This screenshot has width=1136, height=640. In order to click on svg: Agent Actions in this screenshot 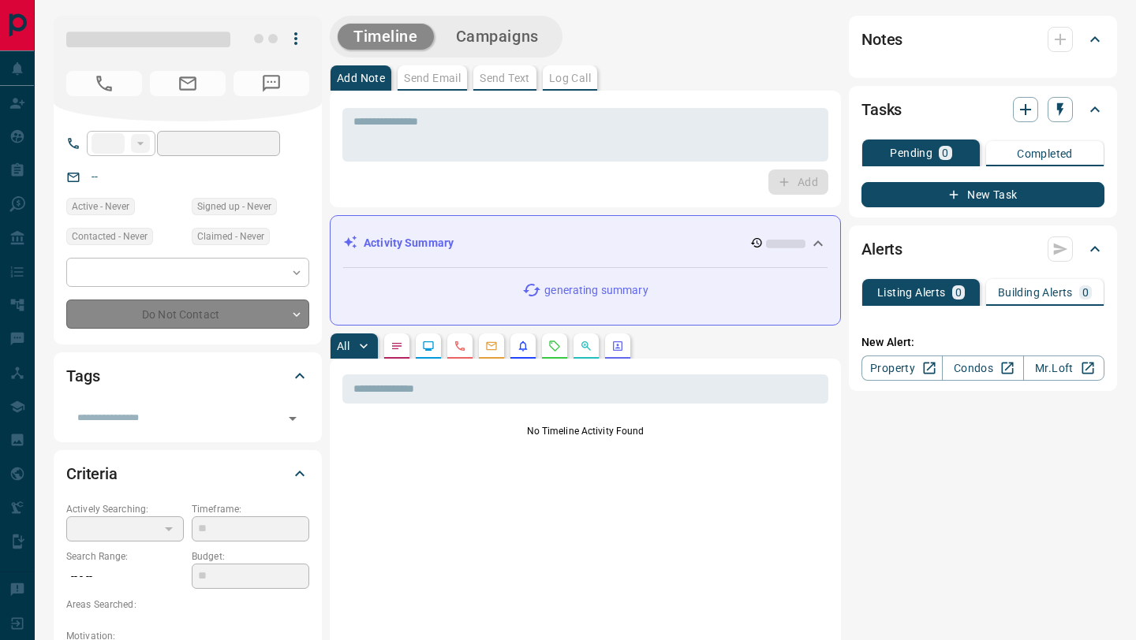, I will do `click(618, 346)`.